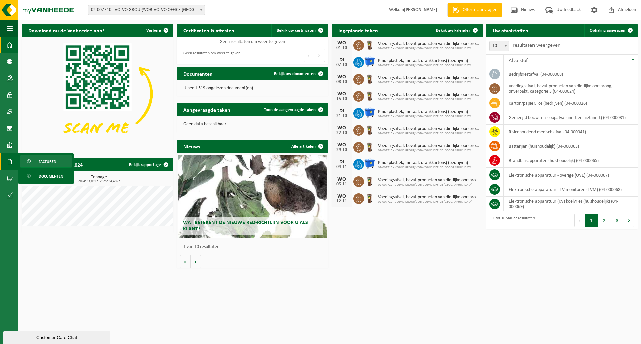 This screenshot has height=344, width=641. Describe the element at coordinates (480, 10) in the screenshot. I see `span: Offerte aanvragen` at that location.